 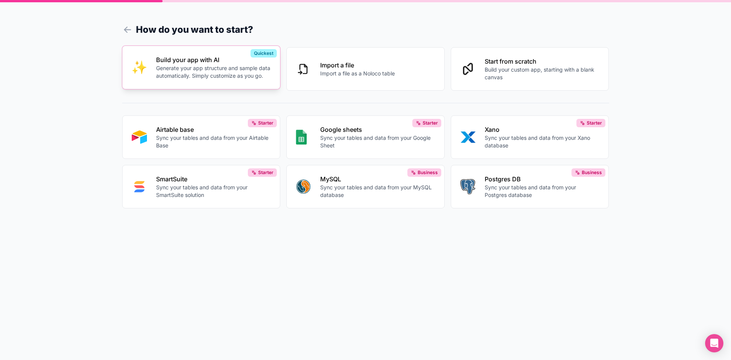 What do you see at coordinates (468, 137) in the screenshot?
I see `img: XANO` at bounding box center [468, 137].